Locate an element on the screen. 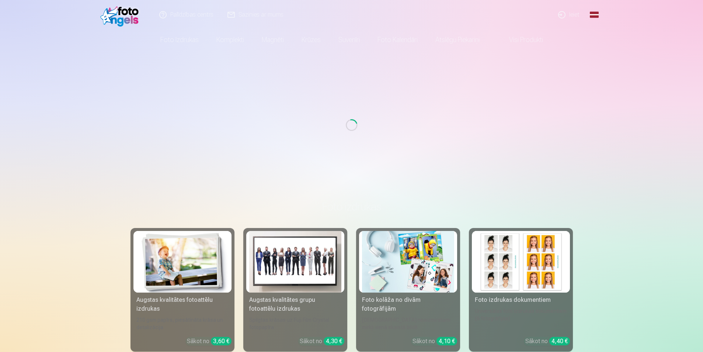 Image resolution: width=703 pixels, height=352 pixels. a: Foto kalendāri is located at coordinates (397, 40).